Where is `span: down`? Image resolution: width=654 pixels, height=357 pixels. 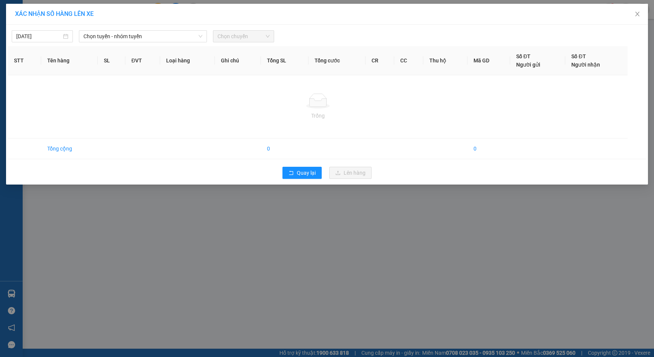 span: down is located at coordinates (201, 36).